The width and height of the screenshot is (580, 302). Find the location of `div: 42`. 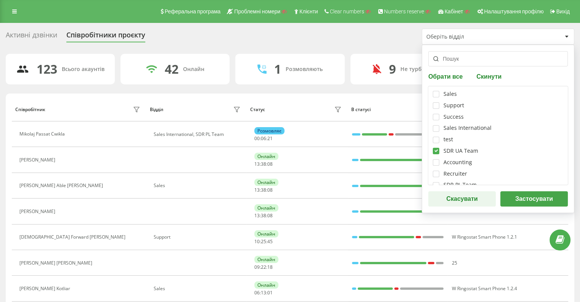

div: 42 is located at coordinates (172, 69).